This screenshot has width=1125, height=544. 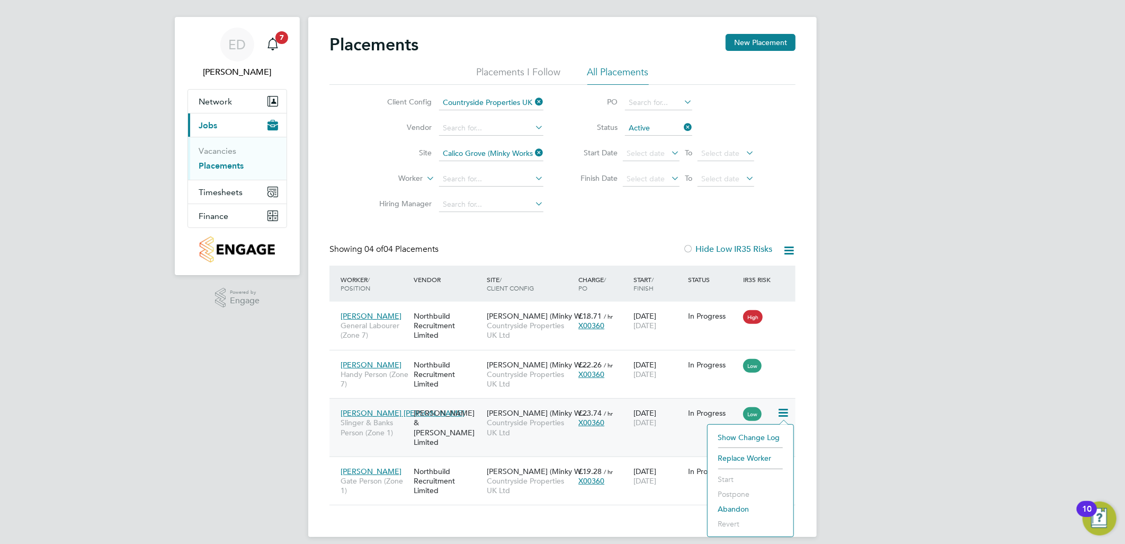 What do you see at coordinates (603, 283) in the screenshot?
I see `div: Charge` at bounding box center [603, 283].